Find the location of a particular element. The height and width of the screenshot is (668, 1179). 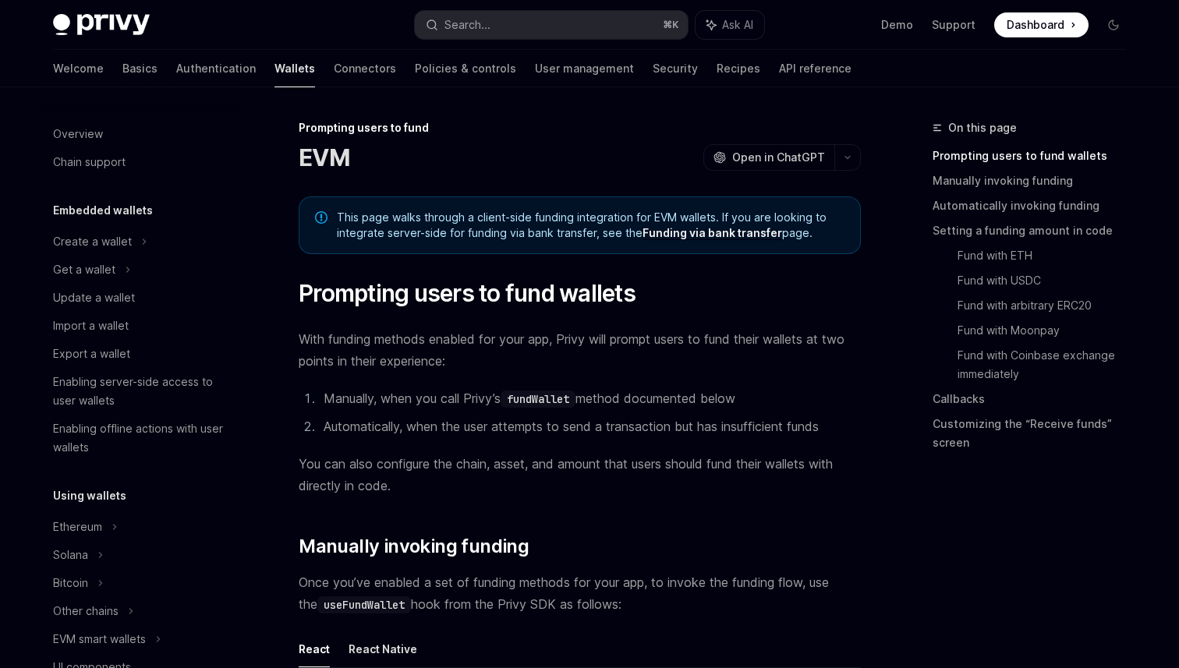

span: ⌘ K is located at coordinates (671, 25).